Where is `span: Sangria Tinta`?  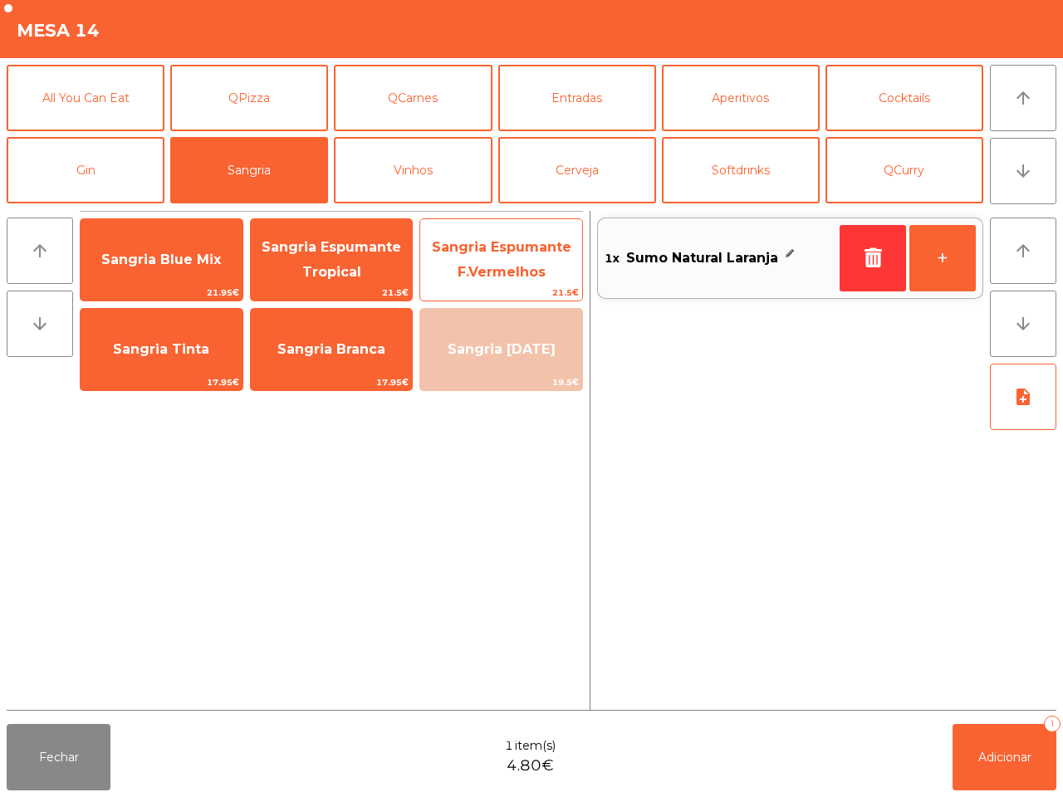 span: Sangria Tinta is located at coordinates (161, 349).